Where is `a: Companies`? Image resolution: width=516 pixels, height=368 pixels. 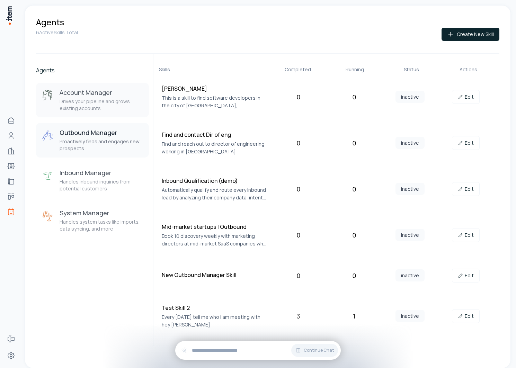
a: Companies is located at coordinates (11, 151).